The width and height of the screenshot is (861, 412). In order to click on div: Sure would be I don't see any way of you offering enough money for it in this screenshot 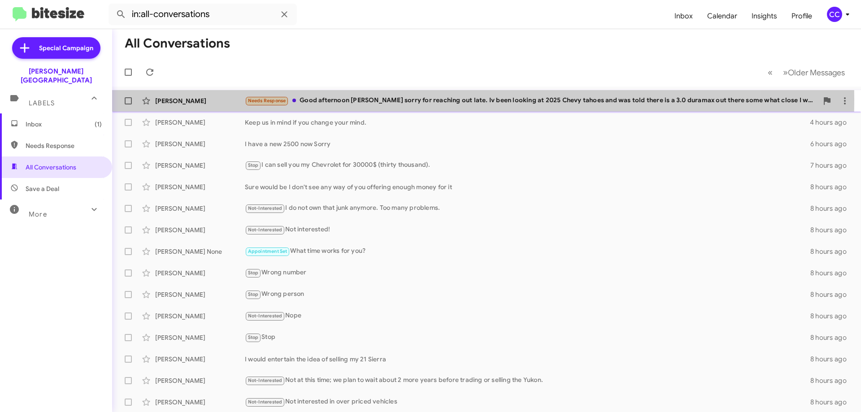, I will do `click(527, 187)`.